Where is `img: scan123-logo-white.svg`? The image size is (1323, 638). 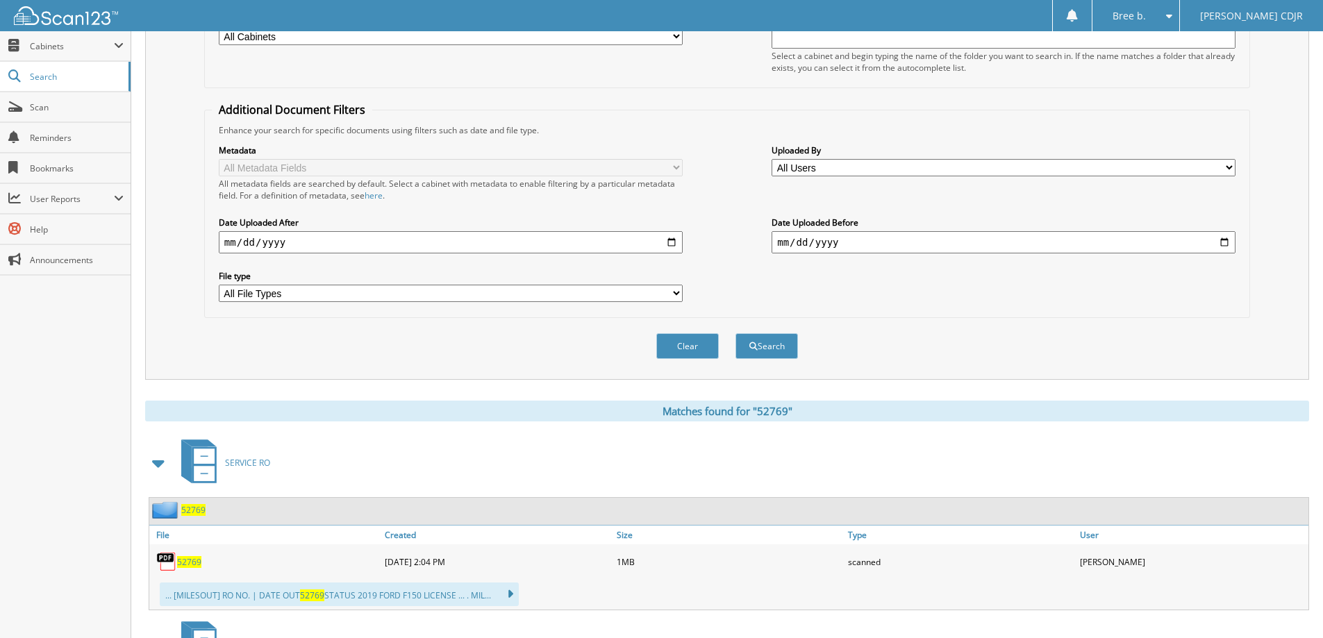 img: scan123-logo-white.svg is located at coordinates (66, 15).